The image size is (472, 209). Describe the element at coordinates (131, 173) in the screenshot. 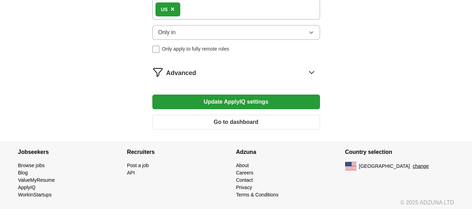

I see `a: API` at that location.